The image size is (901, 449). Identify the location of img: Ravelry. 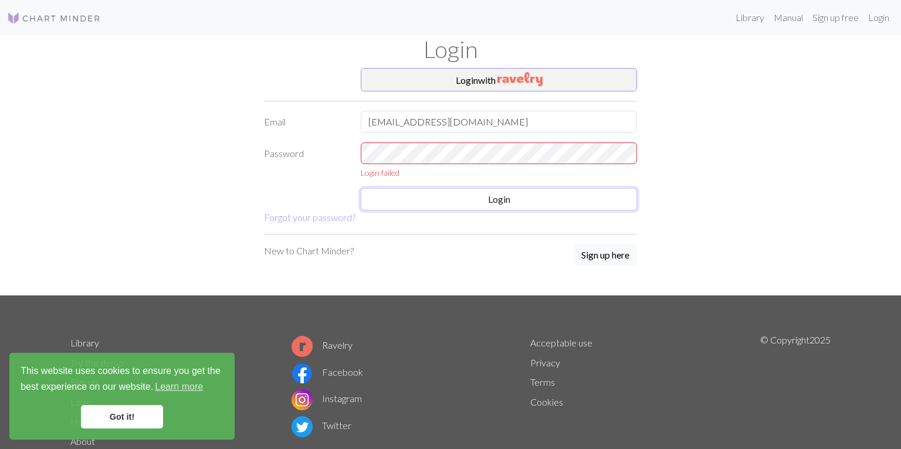
(520, 79).